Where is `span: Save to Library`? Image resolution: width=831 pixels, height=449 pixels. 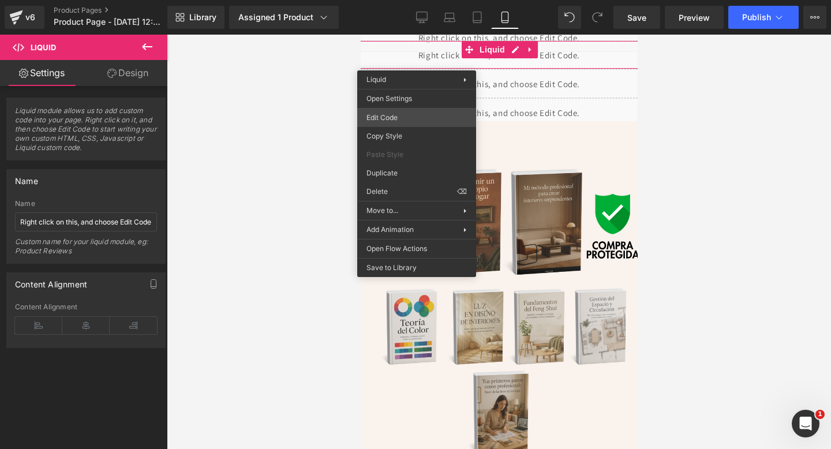 span: Save to Library is located at coordinates (417, 268).